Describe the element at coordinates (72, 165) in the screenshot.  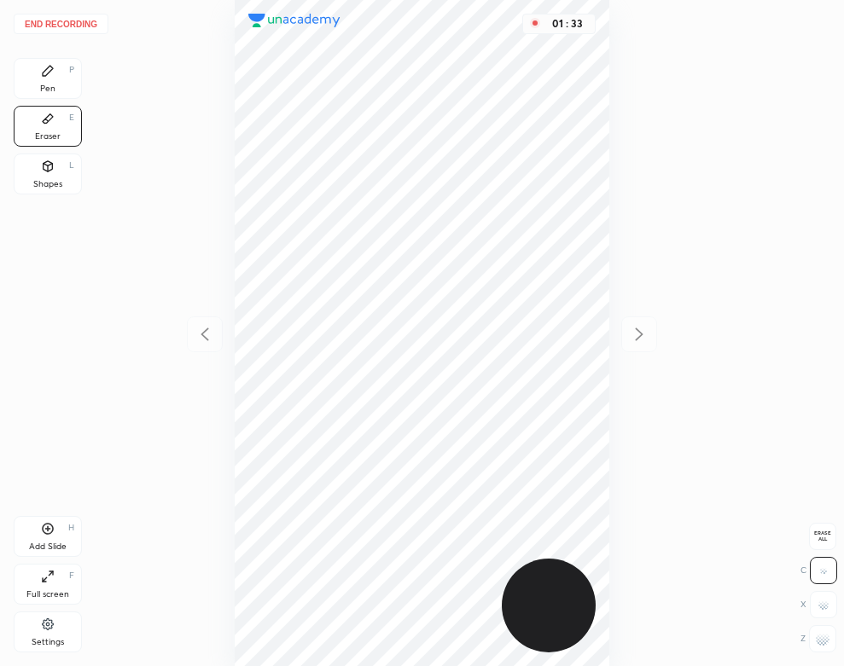
I see `div: L` at that location.